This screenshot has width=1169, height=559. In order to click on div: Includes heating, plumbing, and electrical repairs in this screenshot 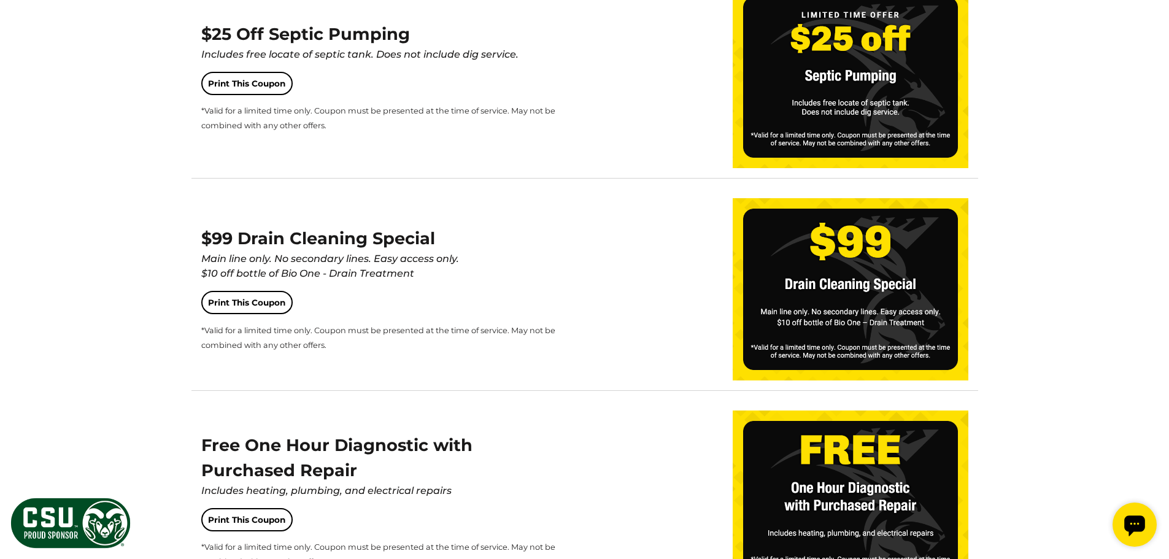, I will do `click(382, 491)`.